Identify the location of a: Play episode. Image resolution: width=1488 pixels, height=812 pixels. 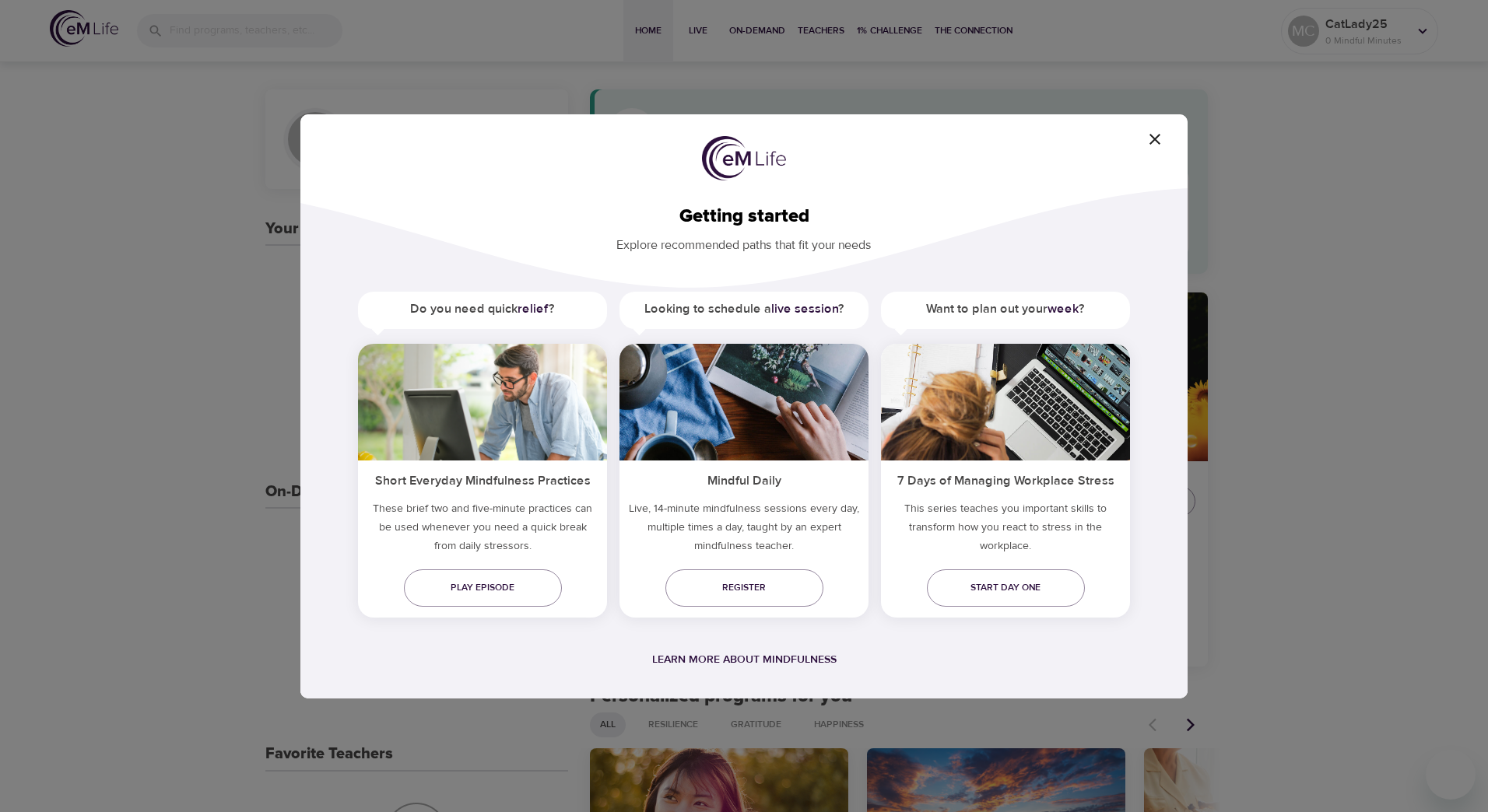
(482, 588).